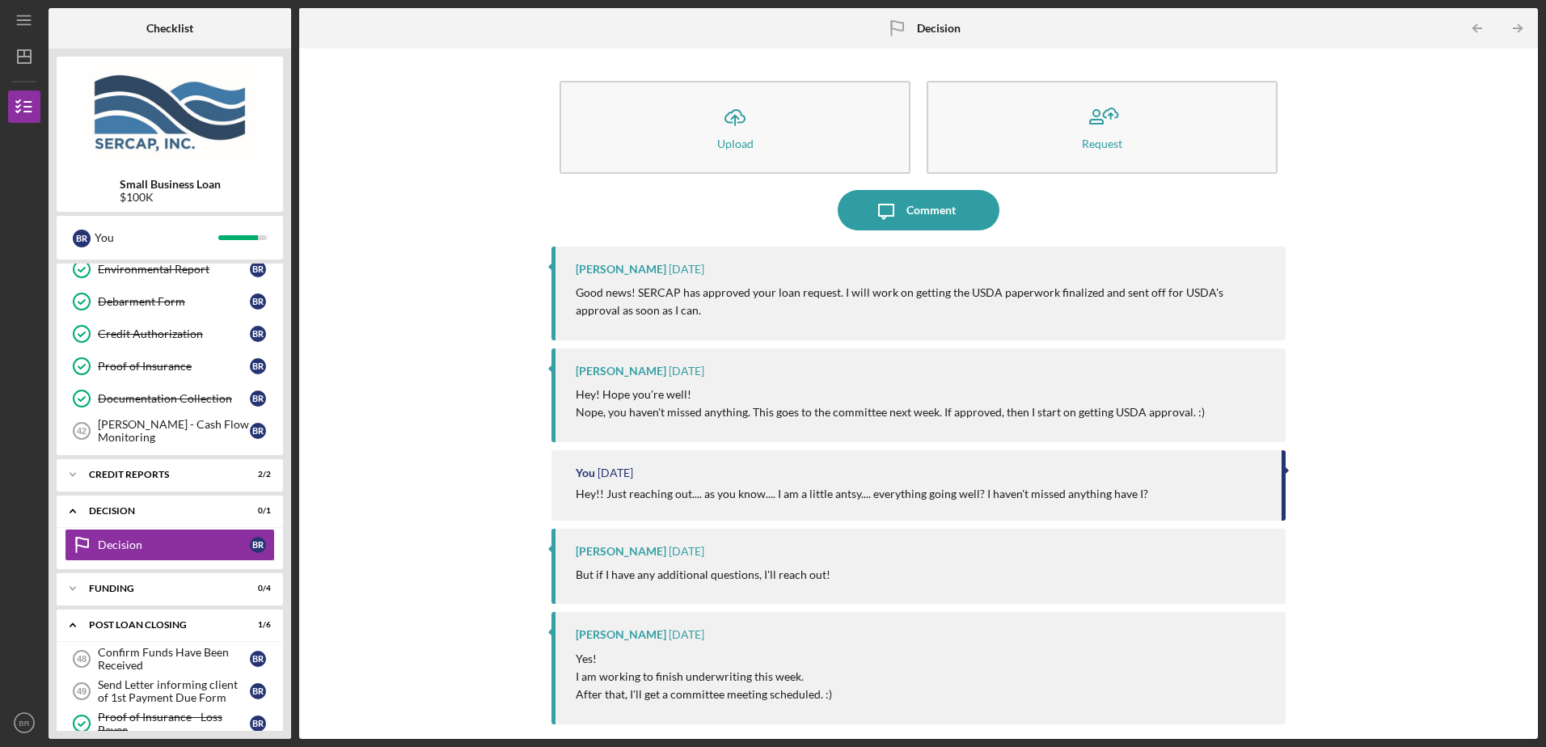  What do you see at coordinates (170, 366) in the screenshot?
I see `a: Proof of InsuranceBR` at bounding box center [170, 366].